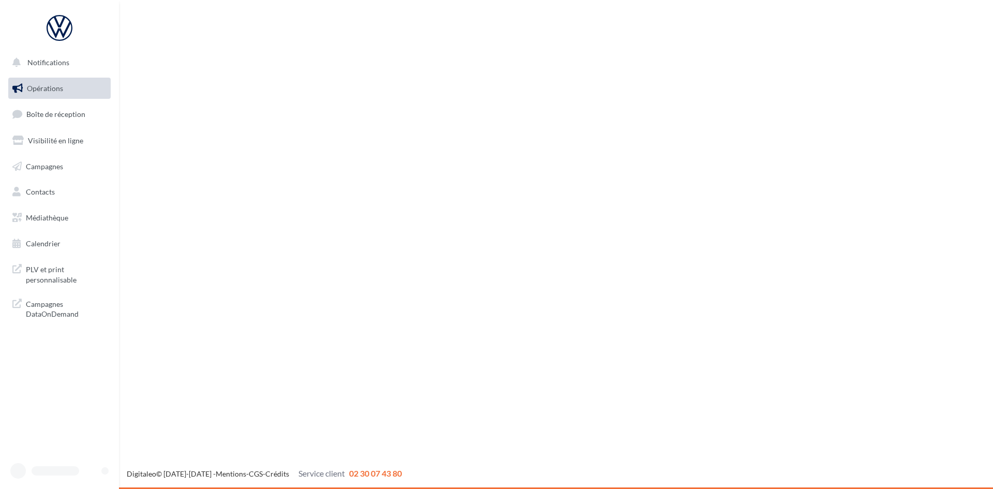 This screenshot has width=993, height=489. I want to click on a: Mentions, so click(231, 473).